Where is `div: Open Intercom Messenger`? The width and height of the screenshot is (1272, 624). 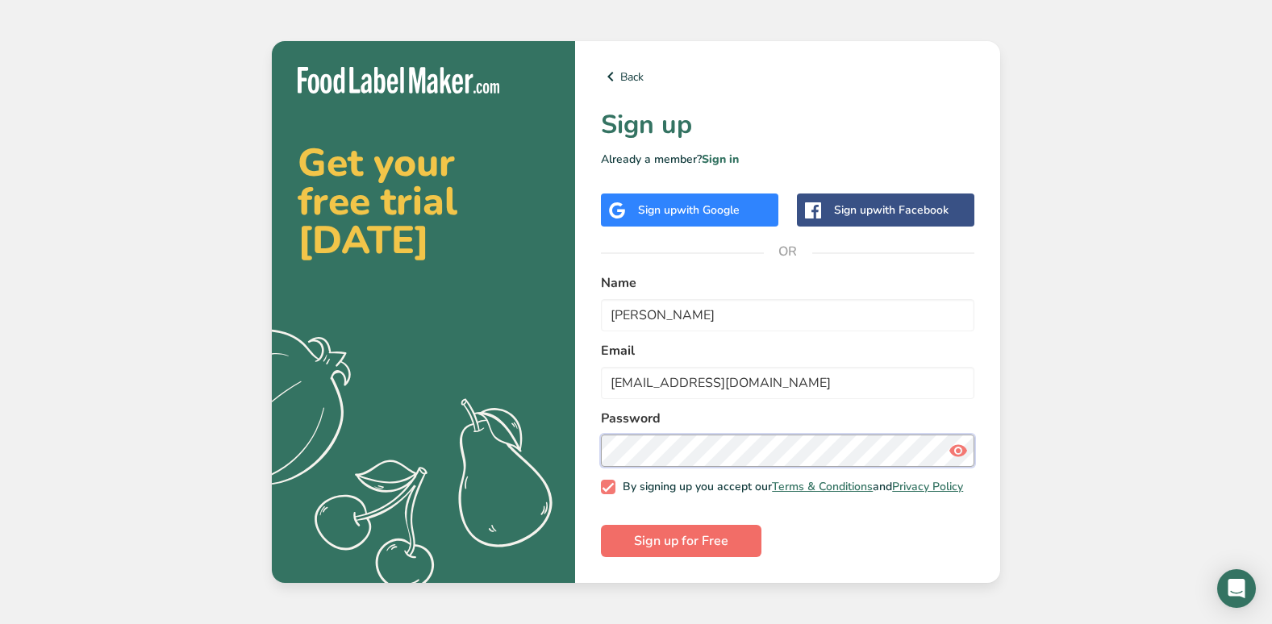
div: Open Intercom Messenger is located at coordinates (1237, 589).